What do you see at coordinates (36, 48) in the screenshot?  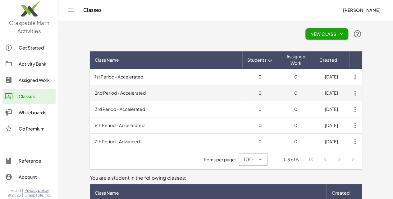 I see `div: Get Started` at bounding box center [36, 48].